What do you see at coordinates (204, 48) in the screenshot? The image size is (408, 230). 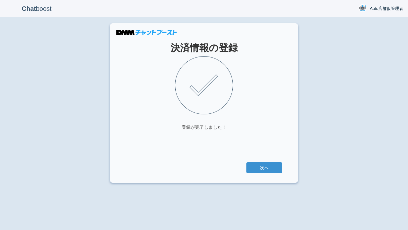 I see `h1: 決済情報の登録` at bounding box center [204, 48].